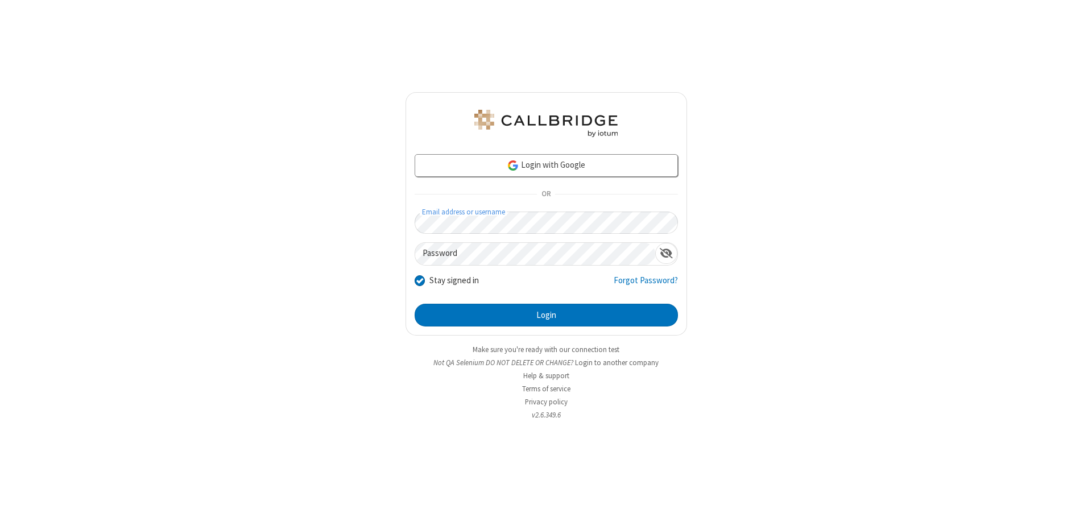 Image resolution: width=1092 pixels, height=521 pixels. I want to click on a: Make sure you're ready with our connection test, so click(546, 349).